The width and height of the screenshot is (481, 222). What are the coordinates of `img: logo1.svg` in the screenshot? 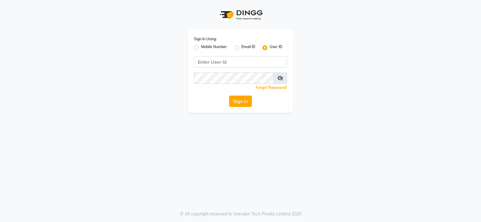 It's located at (241, 15).